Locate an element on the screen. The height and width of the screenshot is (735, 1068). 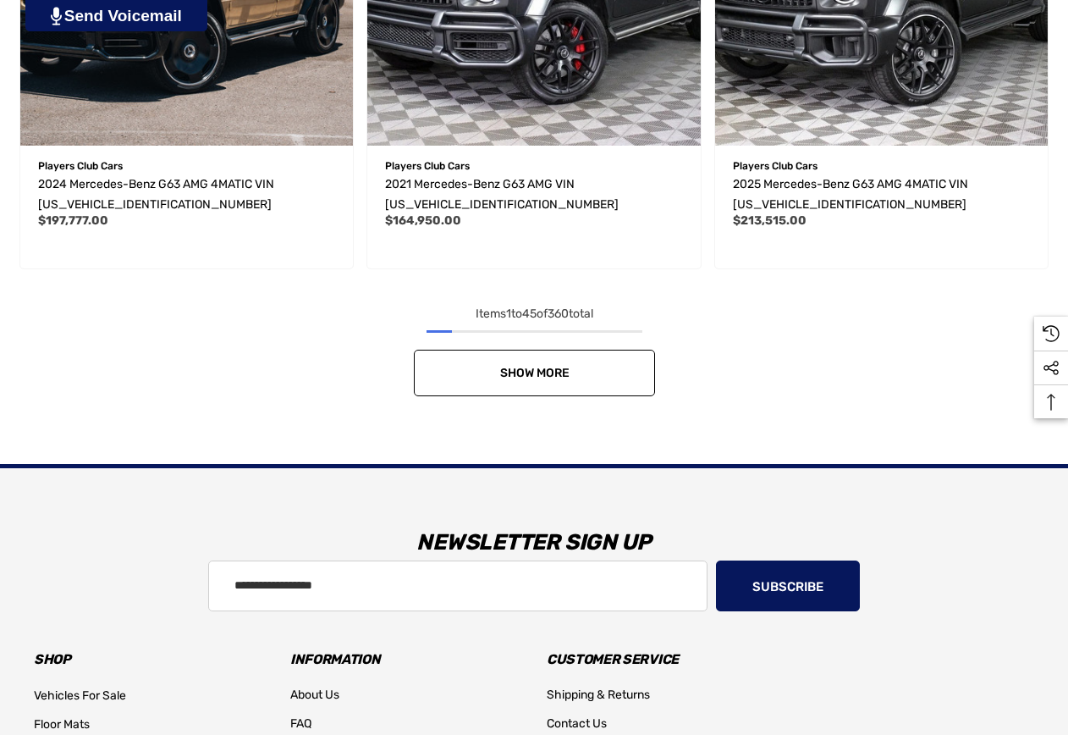
span: Contact Us is located at coordinates (577, 723).